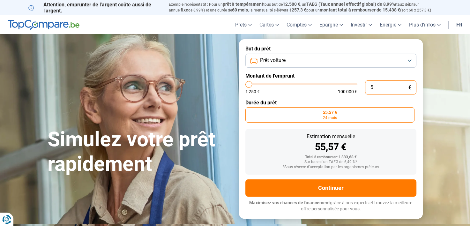 This screenshot has height=226, width=470. What do you see at coordinates (244, 25) in the screenshot?
I see `a: Prêts` at bounding box center [244, 25].